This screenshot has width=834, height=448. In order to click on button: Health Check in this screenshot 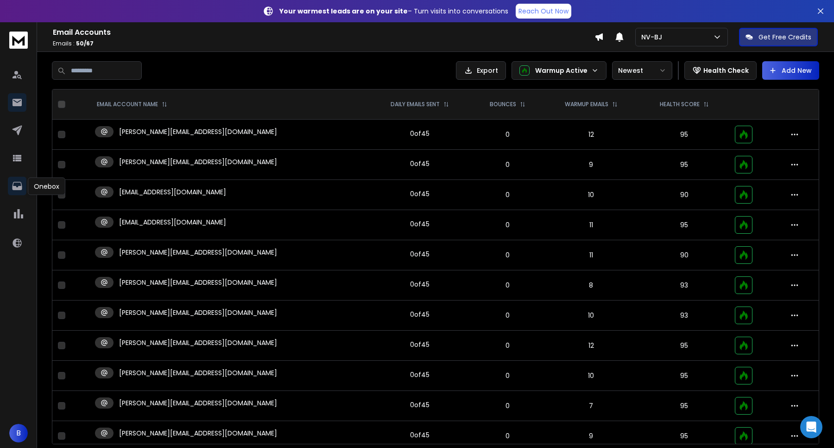, I will do `click(721, 70)`.